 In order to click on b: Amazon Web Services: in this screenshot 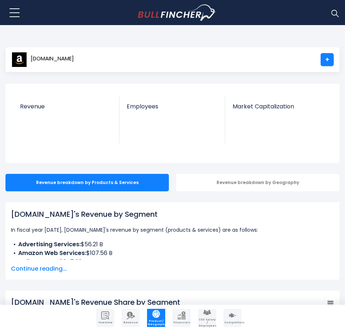, I will do `click(52, 253)`.